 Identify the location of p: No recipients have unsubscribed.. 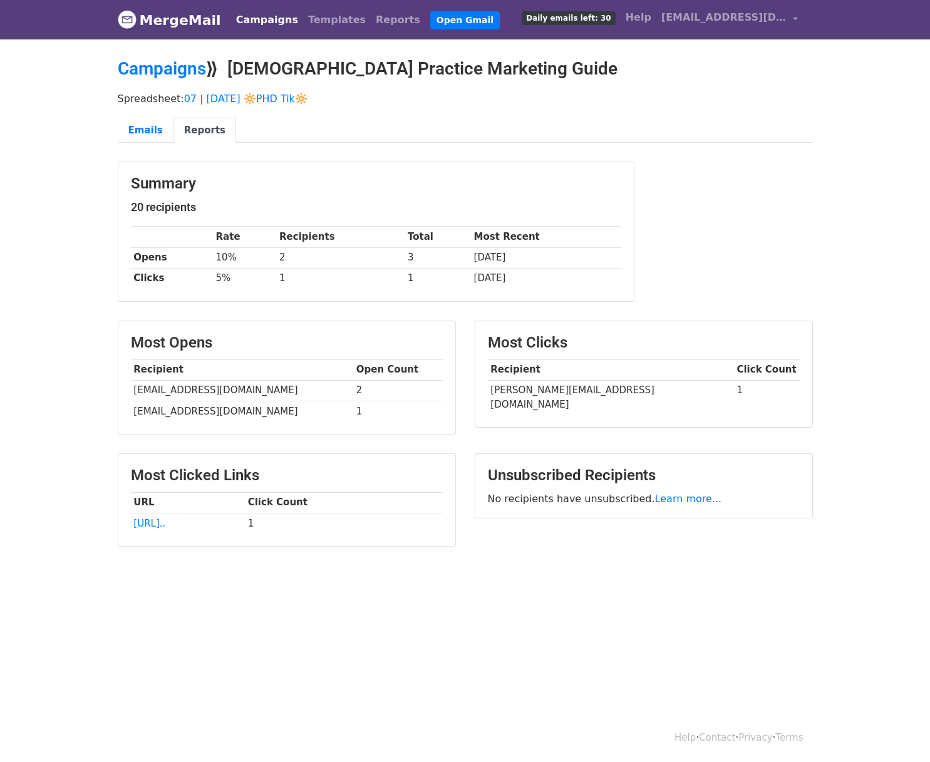
(644, 499).